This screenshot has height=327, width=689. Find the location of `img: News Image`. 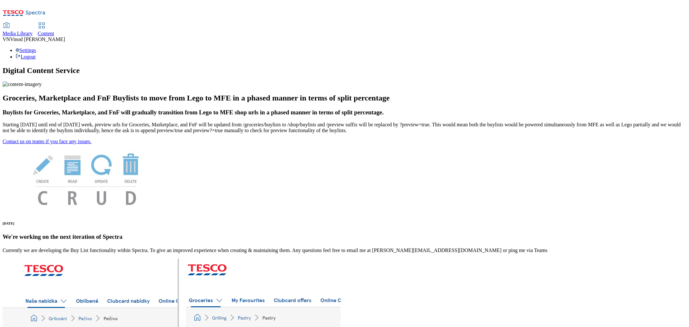

img: News Image is located at coordinates (87, 178).